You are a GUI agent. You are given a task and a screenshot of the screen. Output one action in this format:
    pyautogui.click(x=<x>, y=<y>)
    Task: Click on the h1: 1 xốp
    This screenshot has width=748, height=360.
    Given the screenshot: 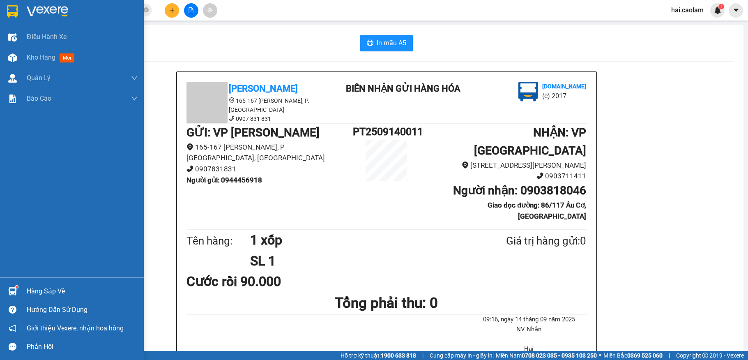 What is the action you would take?
    pyautogui.click(x=358, y=240)
    